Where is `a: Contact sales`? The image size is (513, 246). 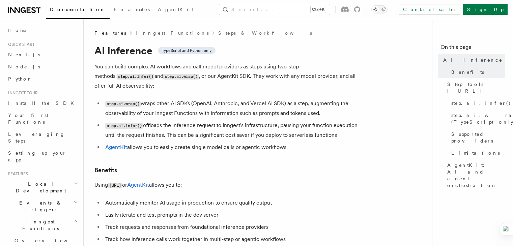
a: Contact sales is located at coordinates (429, 9).